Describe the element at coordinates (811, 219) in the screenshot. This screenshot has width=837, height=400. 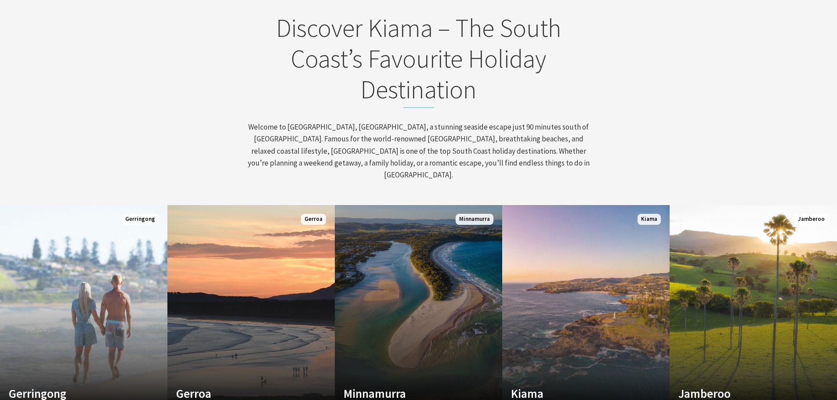
I see `span: Jamberoo` at that location.